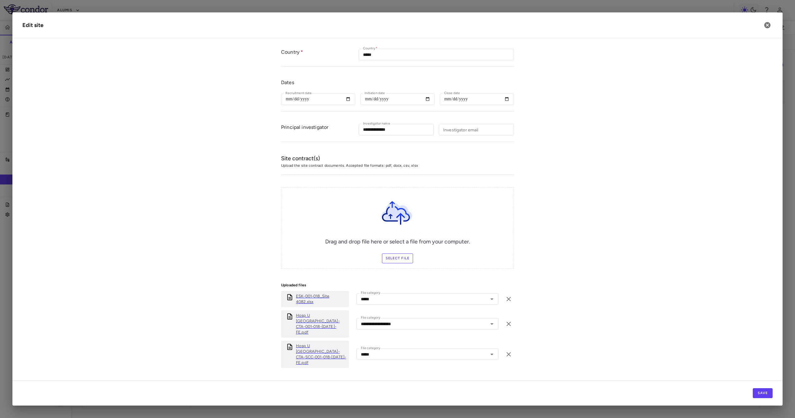  I want to click on p: Uploaded files, so click(397, 285).